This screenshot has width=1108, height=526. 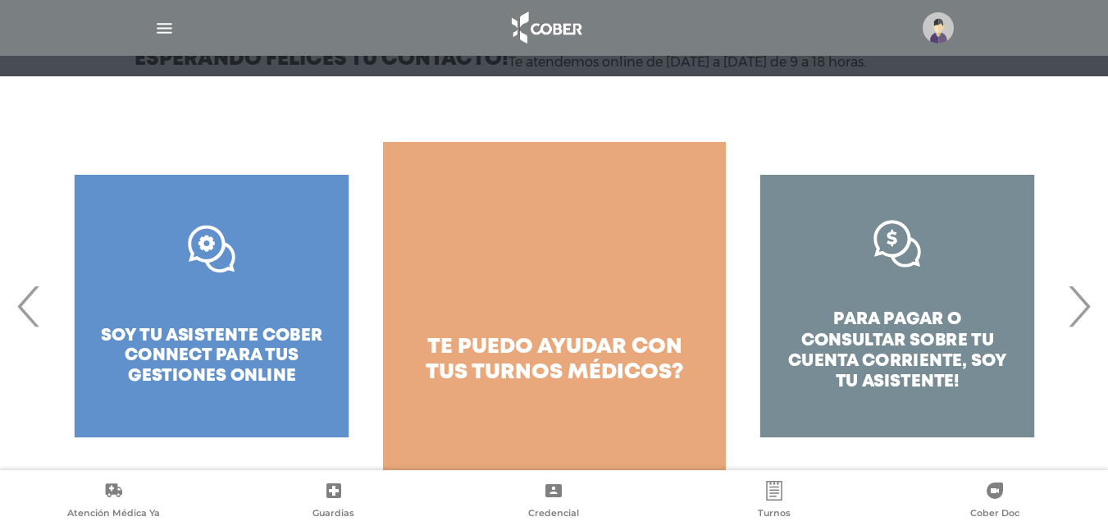 What do you see at coordinates (164, 28) in the screenshot?
I see `img: Cober_menu-lines-white.svg` at bounding box center [164, 28].